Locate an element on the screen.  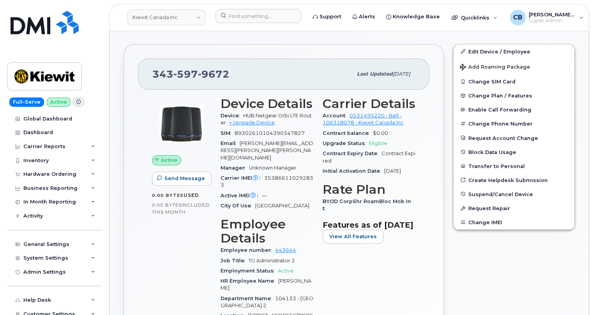
span: Last updated is located at coordinates (375, 74).